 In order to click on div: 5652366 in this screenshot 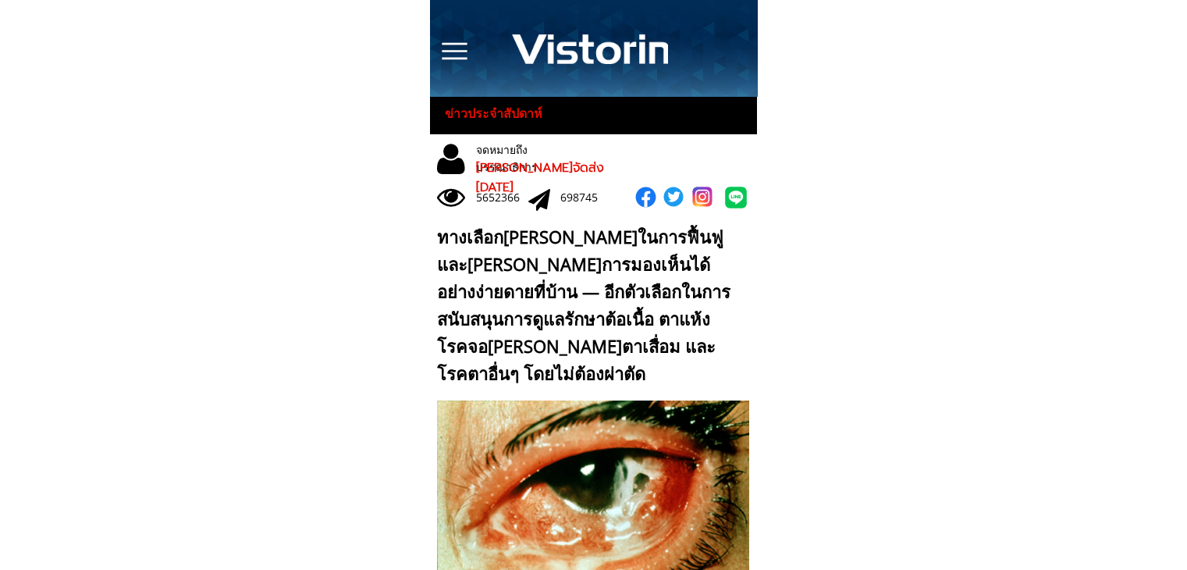, I will do `click(502, 197)`.